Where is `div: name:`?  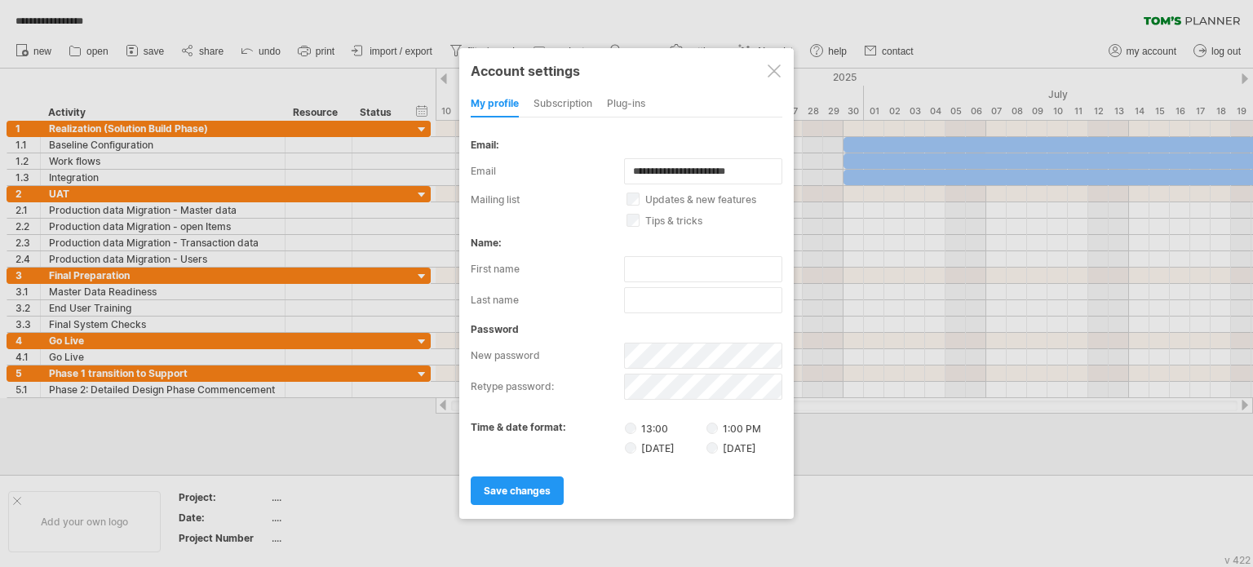
div: name: is located at coordinates (626, 242).